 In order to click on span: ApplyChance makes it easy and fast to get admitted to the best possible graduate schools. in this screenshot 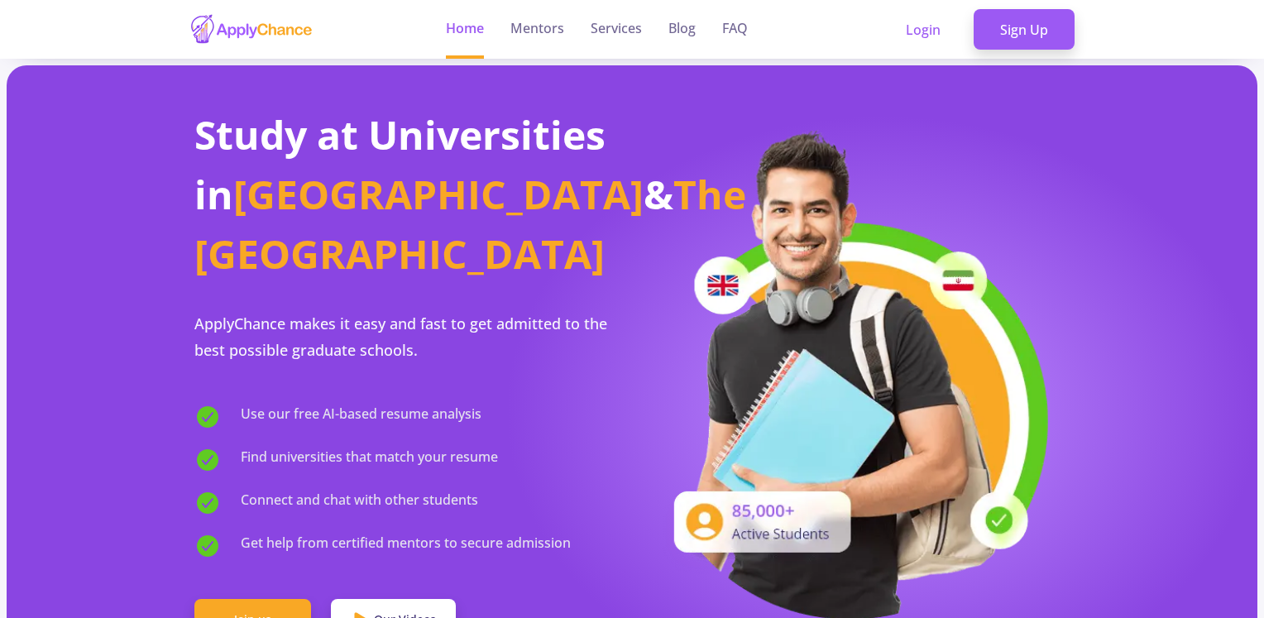, I will do `click(401, 337)`.